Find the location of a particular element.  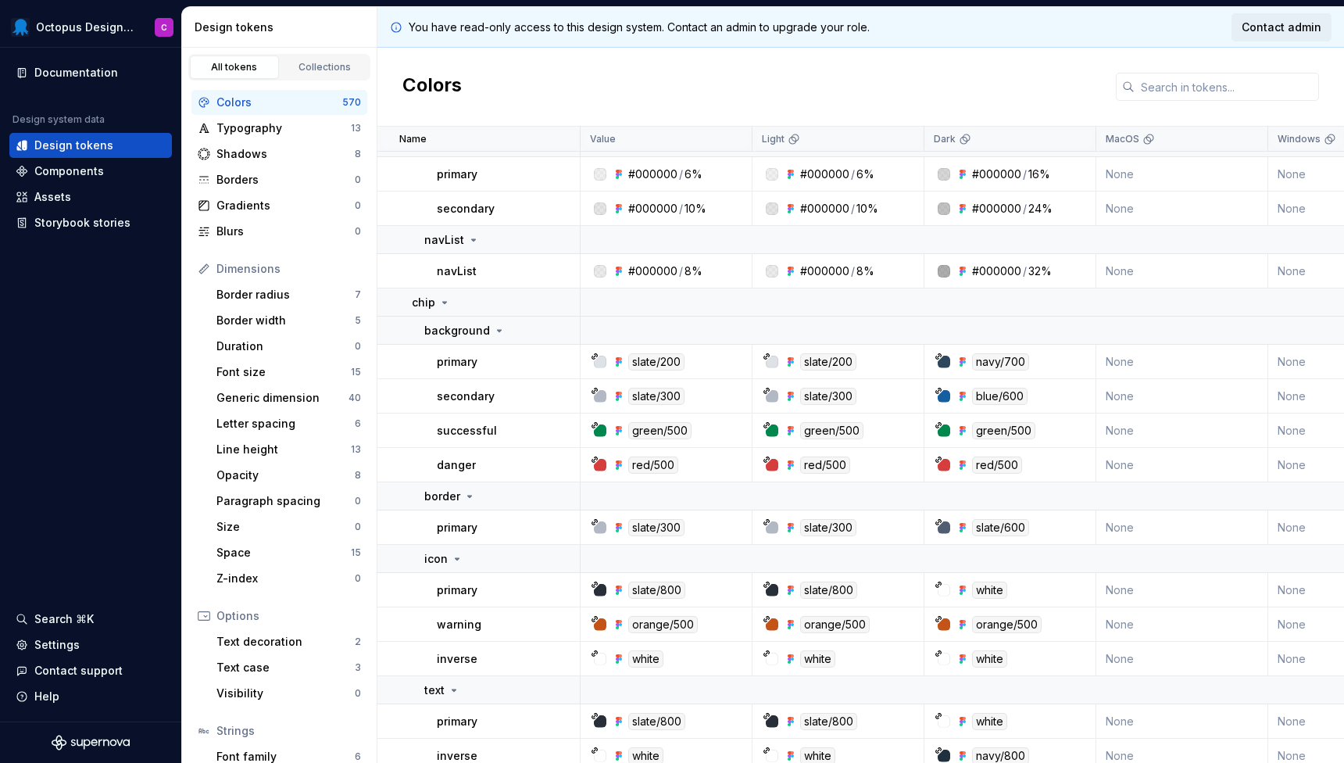

div: Gradients is located at coordinates (285, 205).